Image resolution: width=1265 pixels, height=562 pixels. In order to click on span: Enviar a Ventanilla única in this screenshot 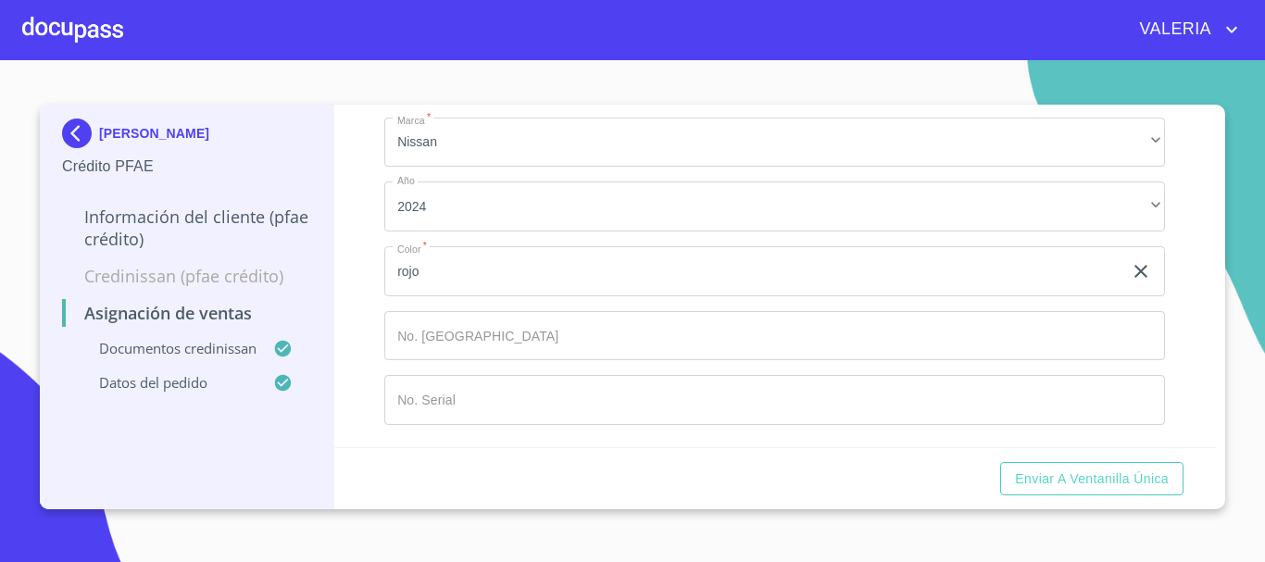, I will do `click(1092, 479)`.